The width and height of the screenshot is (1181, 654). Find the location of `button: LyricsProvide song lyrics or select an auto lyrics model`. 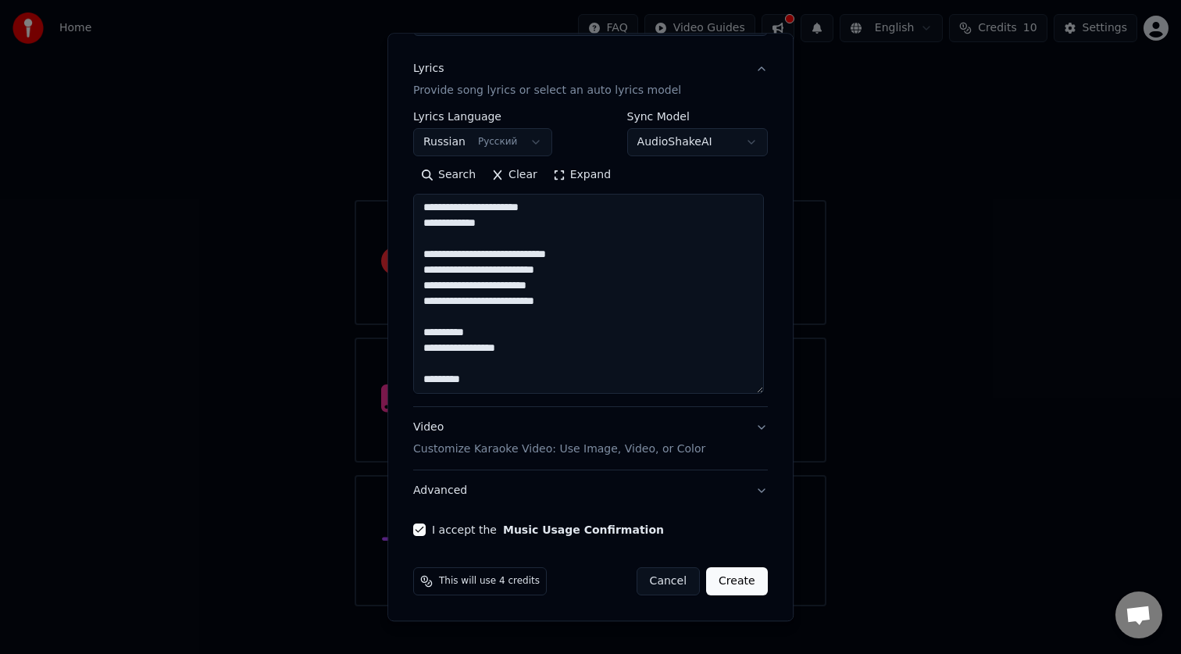

button: LyricsProvide song lyrics or select an auto lyrics model is located at coordinates (590, 80).